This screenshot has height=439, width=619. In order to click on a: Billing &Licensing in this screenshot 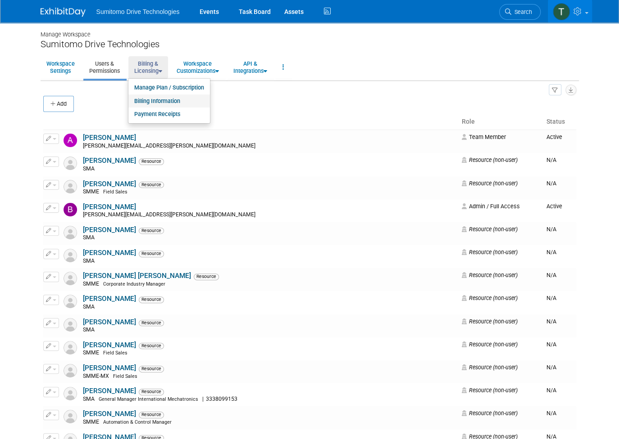, I will do `click(148, 67)`.